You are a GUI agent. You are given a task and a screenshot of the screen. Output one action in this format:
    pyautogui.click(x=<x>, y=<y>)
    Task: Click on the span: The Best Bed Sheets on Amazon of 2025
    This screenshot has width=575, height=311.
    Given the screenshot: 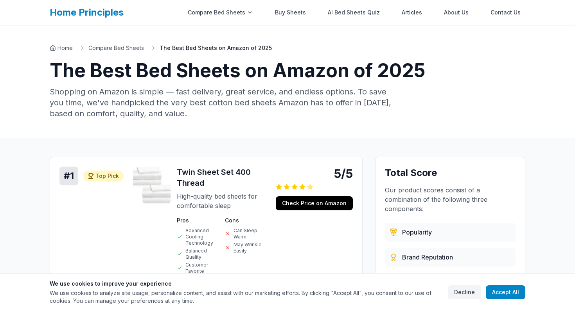 What is the action you would take?
    pyautogui.click(x=215, y=48)
    